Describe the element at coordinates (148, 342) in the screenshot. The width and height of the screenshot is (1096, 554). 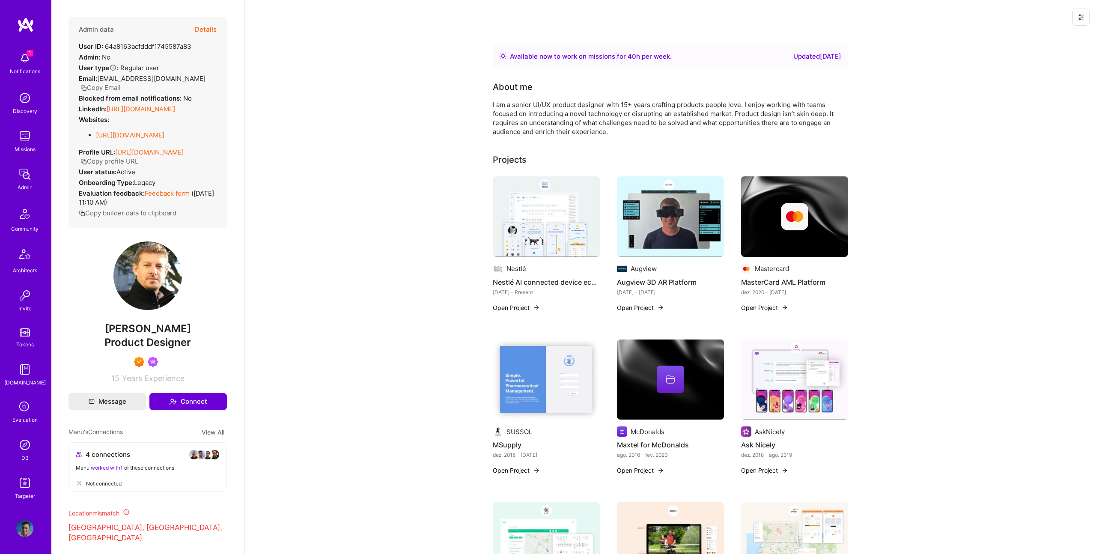
I see `span: Product Designer` at that location.